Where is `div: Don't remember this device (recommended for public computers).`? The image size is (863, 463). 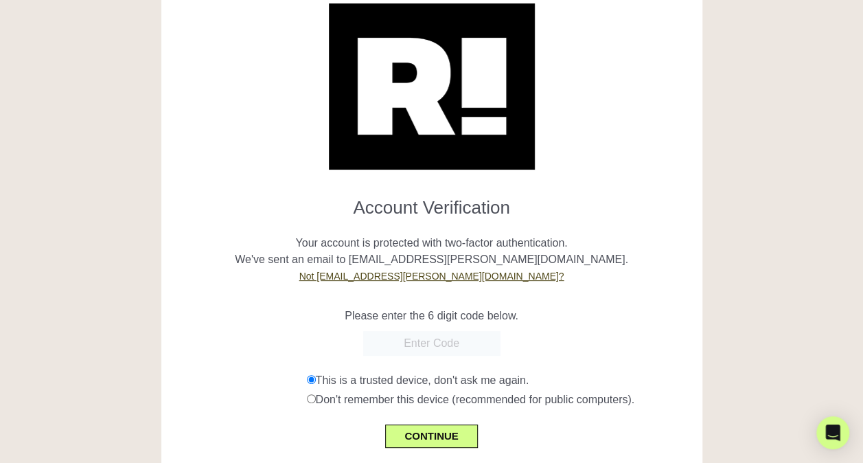
div: Don't remember this device (recommended for public computers). is located at coordinates (499, 399).